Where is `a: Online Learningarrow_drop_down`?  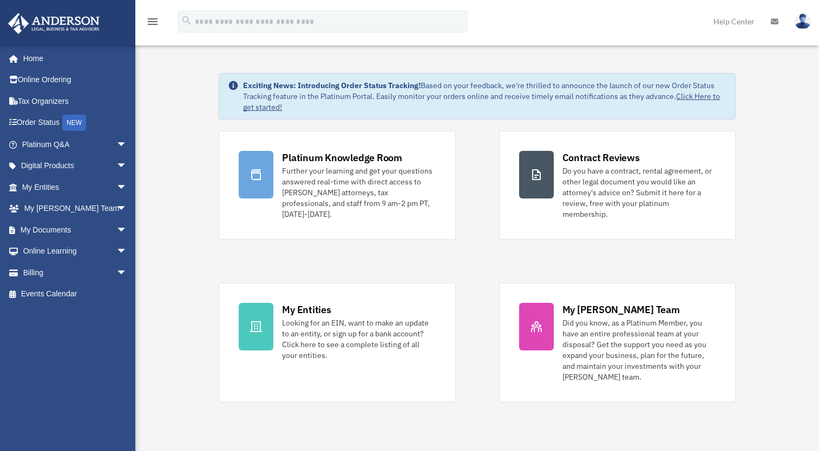 a: Online Learningarrow_drop_down is located at coordinates (75, 252).